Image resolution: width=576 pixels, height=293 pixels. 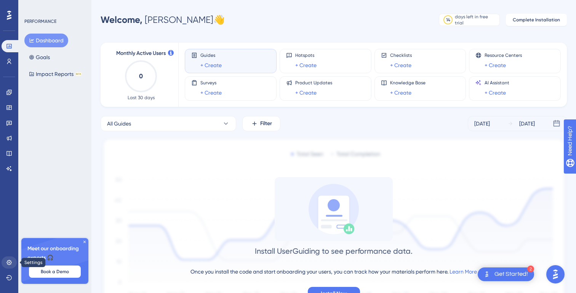 I want to click on span: Need Help?, so click(x=33, y=6).